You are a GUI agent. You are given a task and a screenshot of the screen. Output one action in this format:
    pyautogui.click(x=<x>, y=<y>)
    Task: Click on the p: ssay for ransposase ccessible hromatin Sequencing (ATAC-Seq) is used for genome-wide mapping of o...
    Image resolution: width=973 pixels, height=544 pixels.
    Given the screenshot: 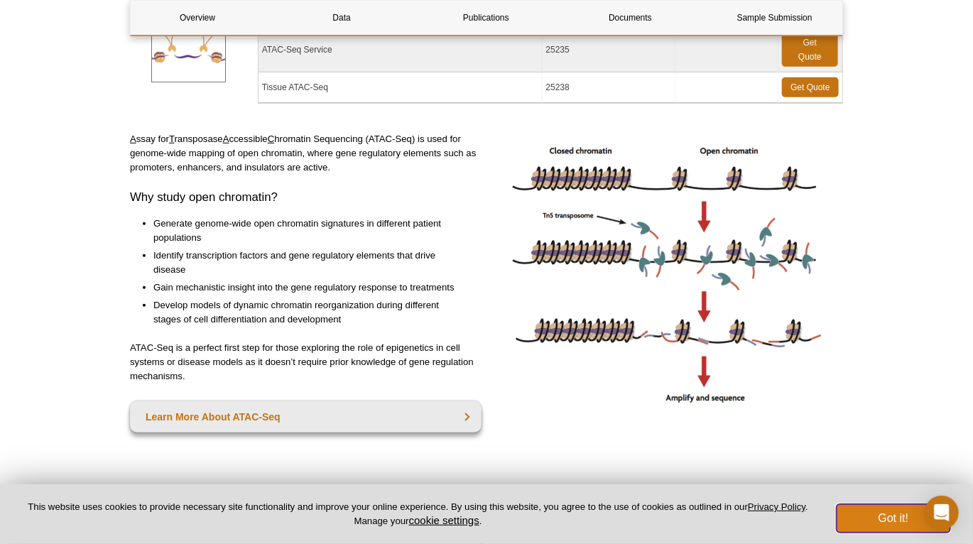 What is the action you would take?
    pyautogui.click(x=305, y=153)
    